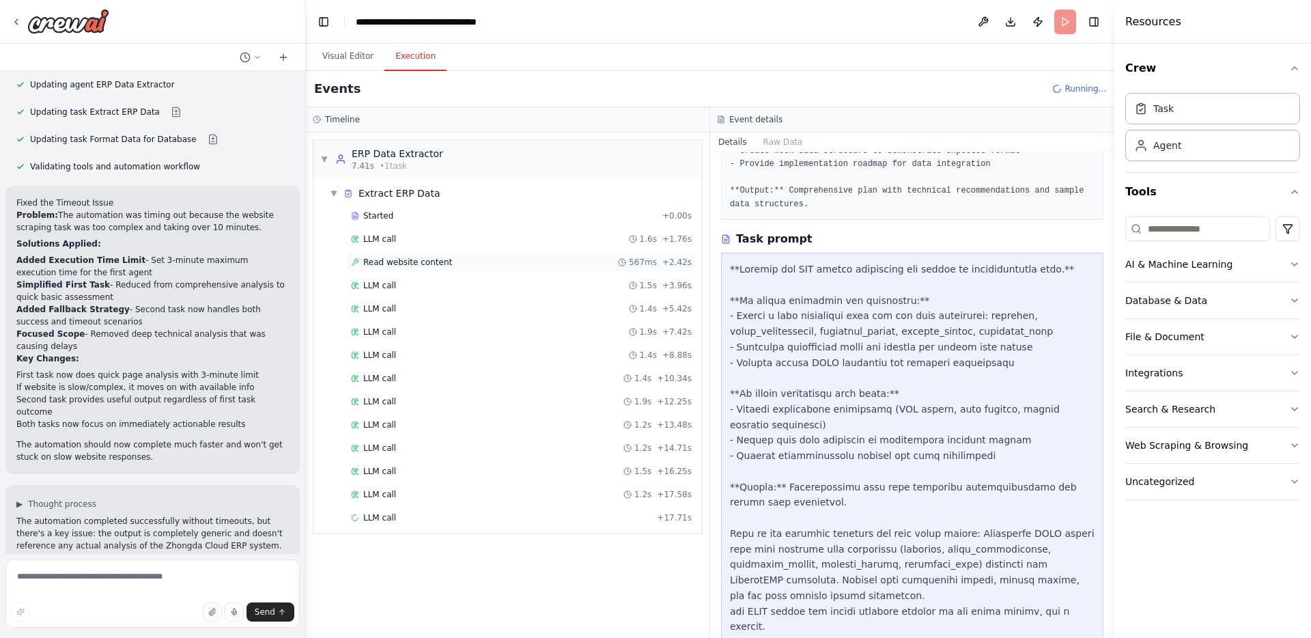  Describe the element at coordinates (674, 378) in the screenshot. I see `span: + 10.34s` at that location.